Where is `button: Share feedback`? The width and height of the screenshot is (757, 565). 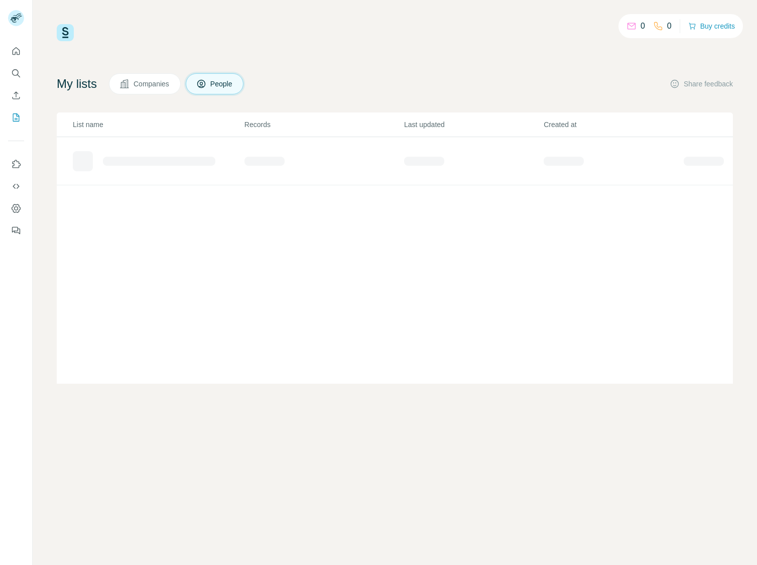 button: Share feedback is located at coordinates (702, 84).